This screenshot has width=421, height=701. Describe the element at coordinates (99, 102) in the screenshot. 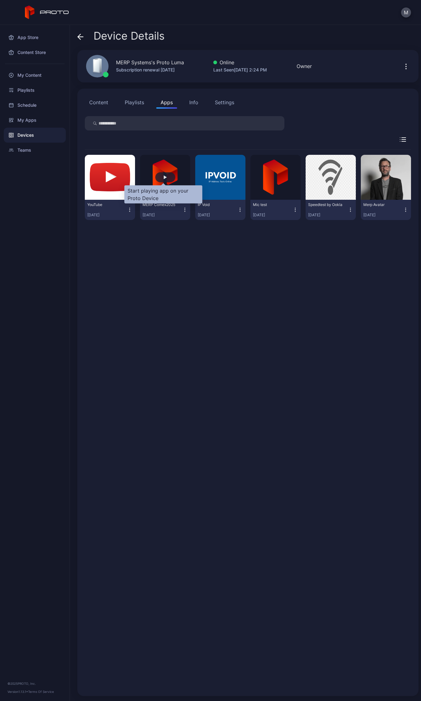

I see `button: Content` at that location.